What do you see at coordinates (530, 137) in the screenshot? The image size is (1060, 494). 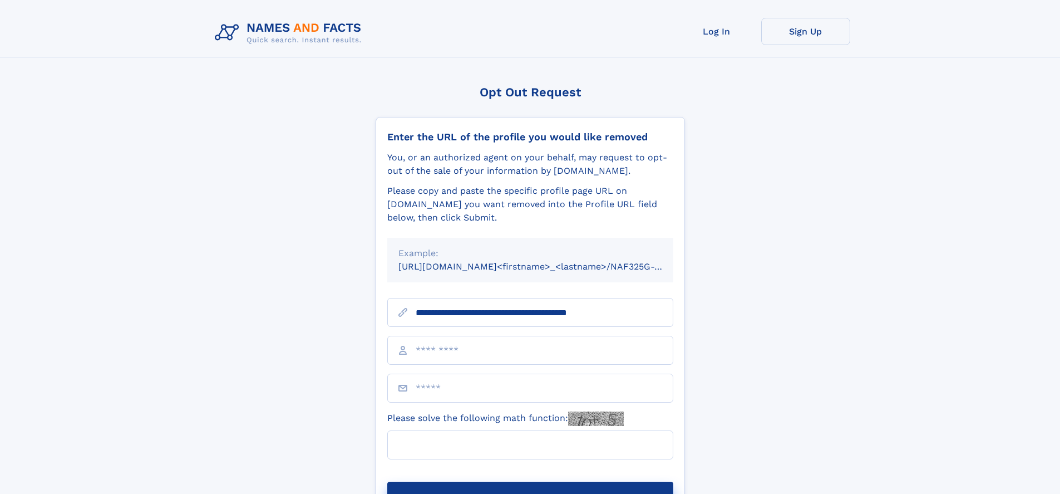 I see `div: Enter the URL of the profile you would like removed` at bounding box center [530, 137].